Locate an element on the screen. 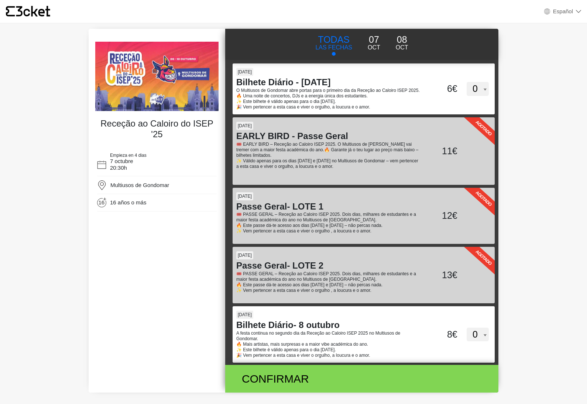  p: 🔥 Mais artistas, mais surpresas e a maior vibe académica do ano. is located at coordinates (329, 344).